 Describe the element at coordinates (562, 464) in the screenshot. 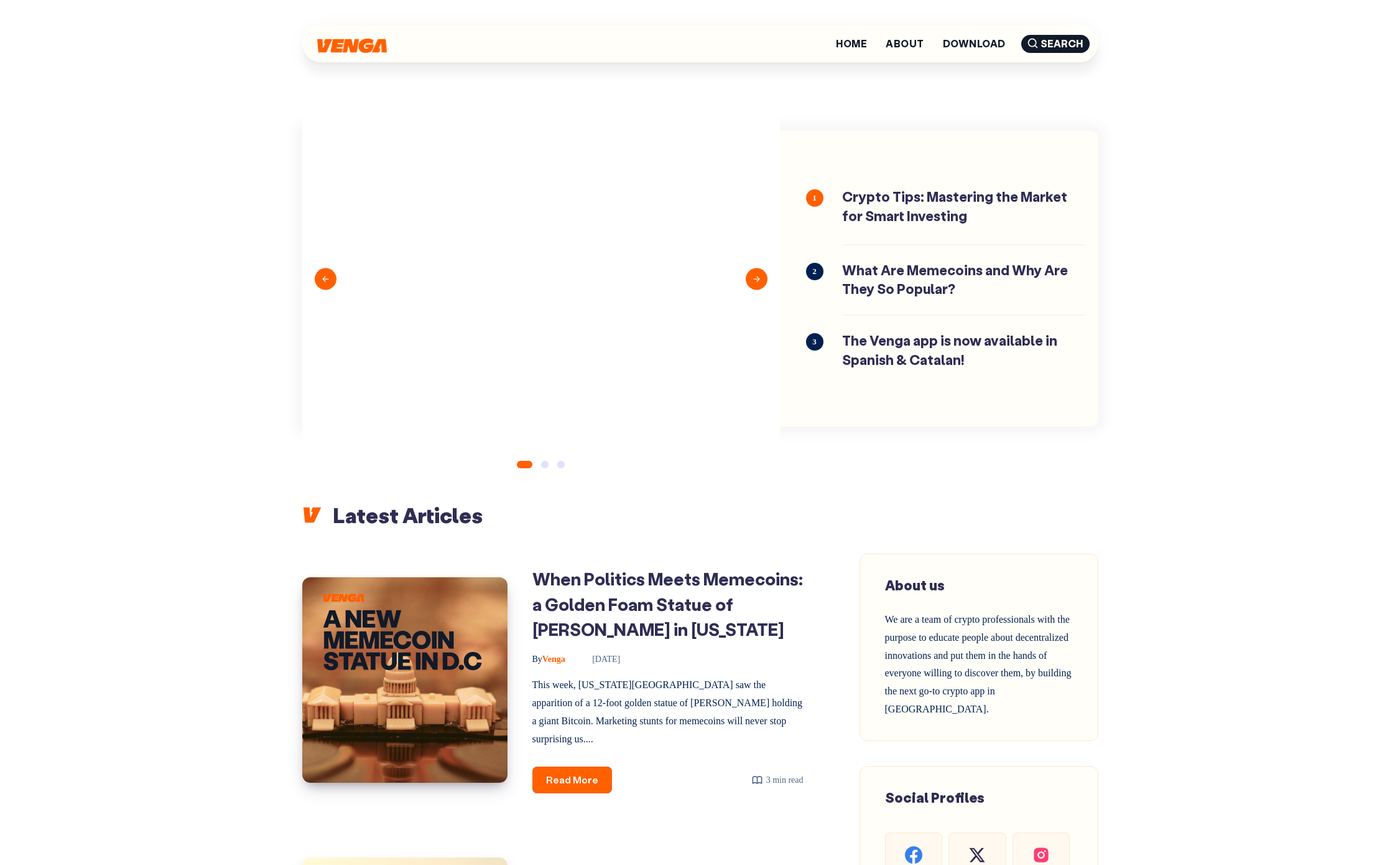

I see `button: 3 of 3` at that location.